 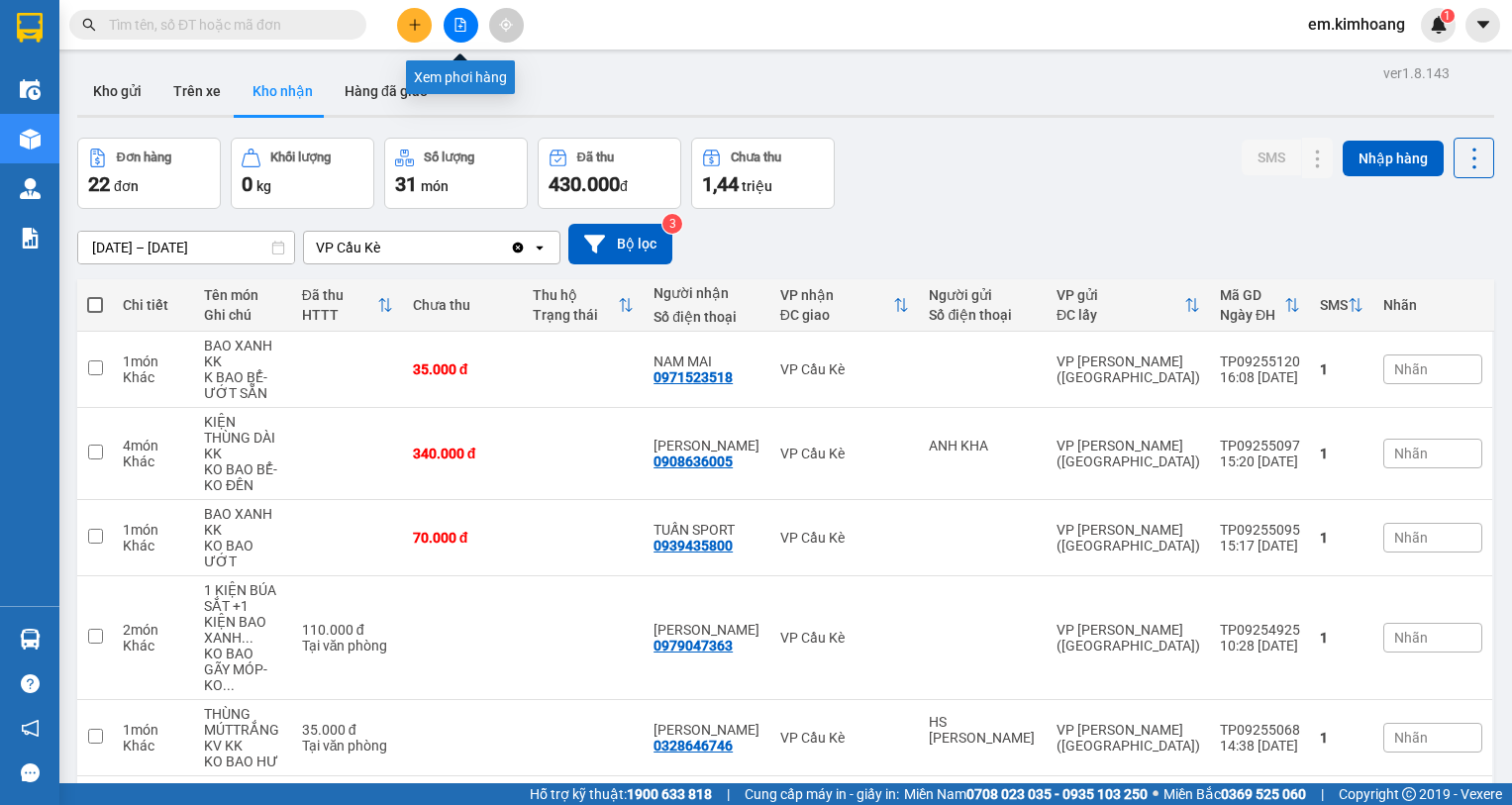 I want to click on div: Ngày ĐH, so click(x=1252, y=315).